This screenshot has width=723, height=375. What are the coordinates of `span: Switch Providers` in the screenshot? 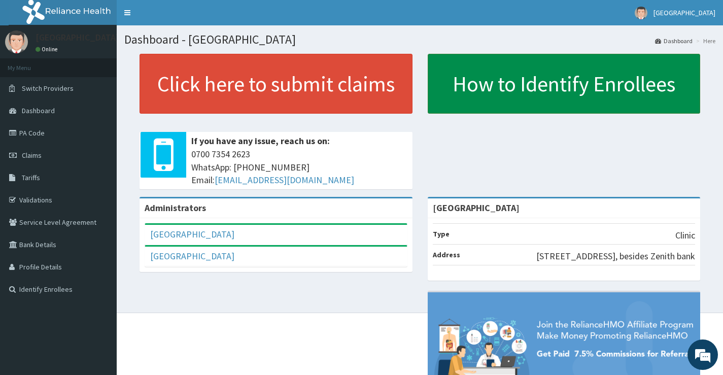 It's located at (48, 88).